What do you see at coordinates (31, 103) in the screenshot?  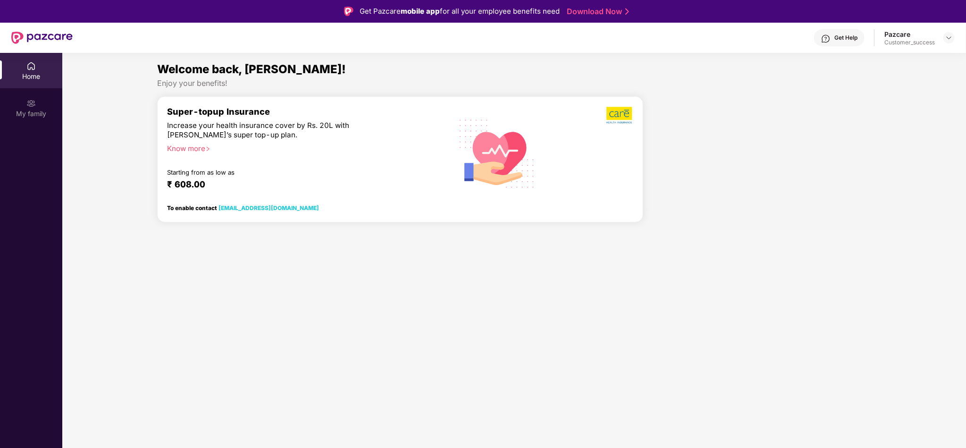 I see `img: svg+xml;base64,PHN2ZyB3aWR0aD0iMjAiIGhlaWdodD0iMjAiIHZpZXdCb3g9IjAgMCAyMCAyMCIgZmlsbD0ibm9uZSIgeG...` at bounding box center [31, 103].